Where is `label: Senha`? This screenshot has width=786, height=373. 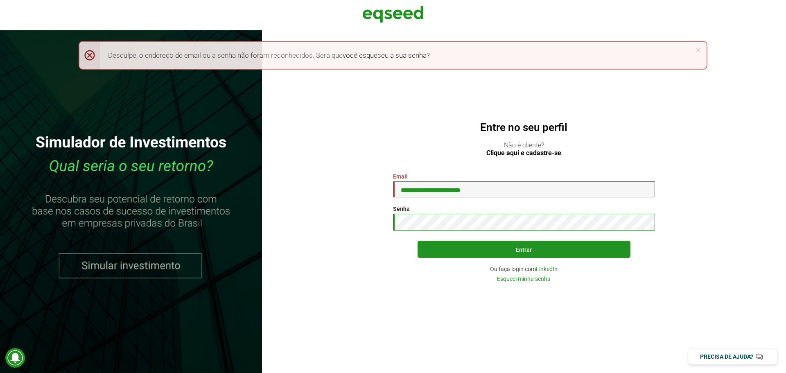 label: Senha is located at coordinates (401, 209).